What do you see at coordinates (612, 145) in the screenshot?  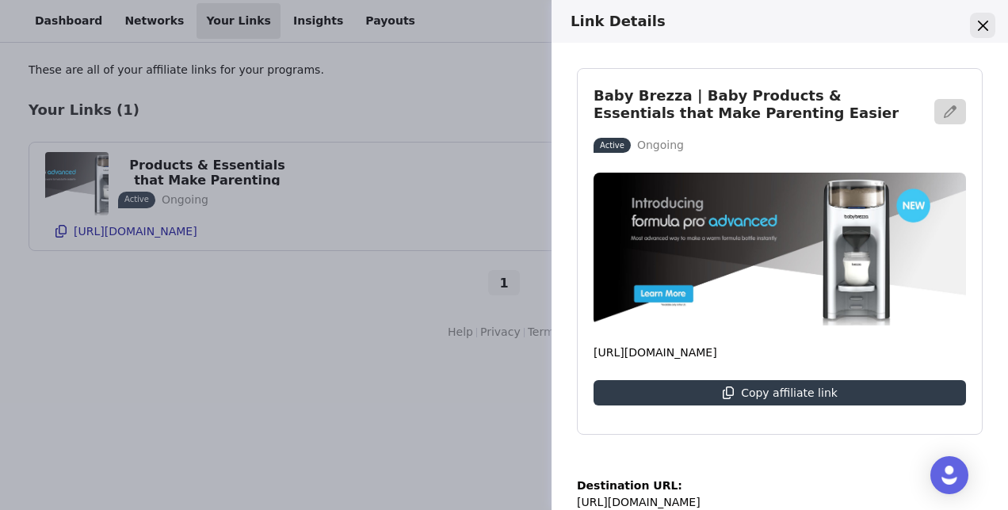 I see `p: Active` at bounding box center [612, 145].